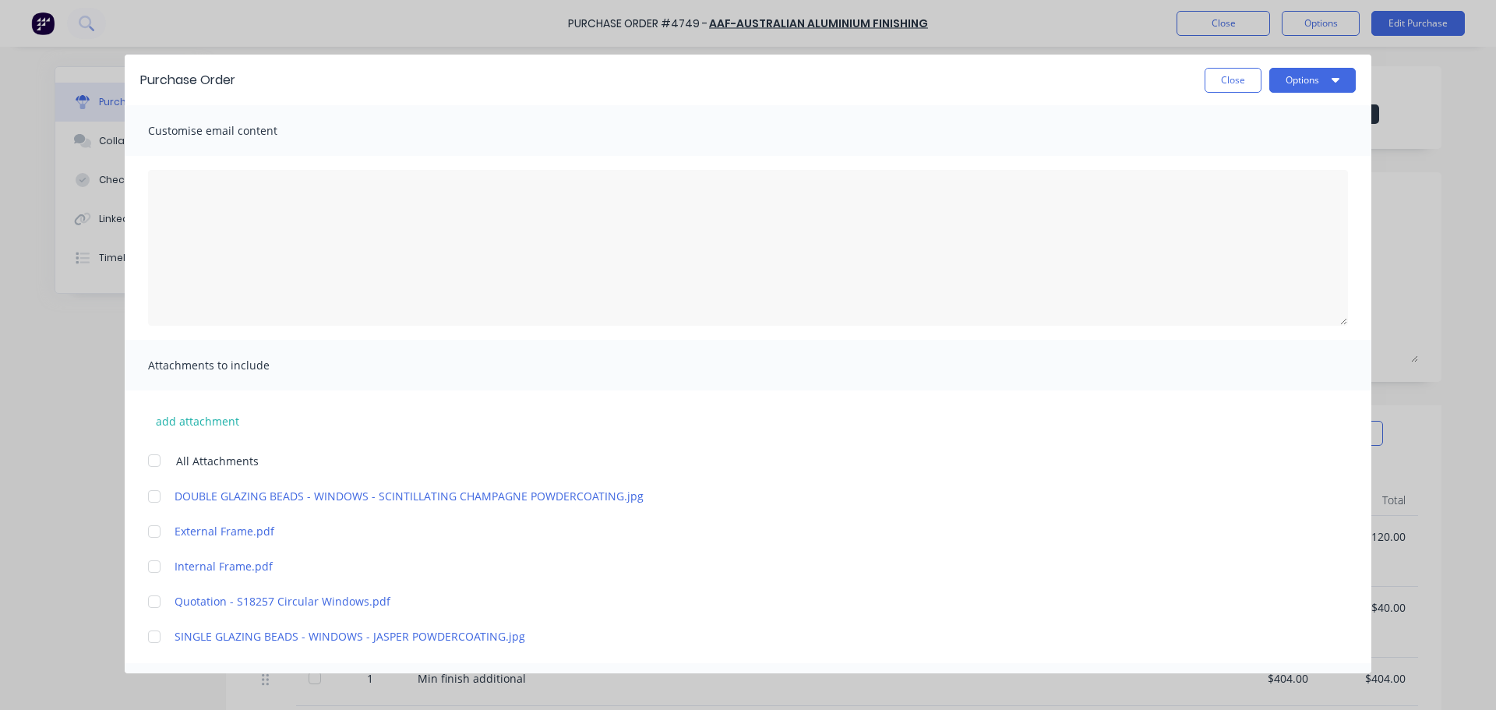 This screenshot has height=710, width=1496. What do you see at coordinates (188, 80) in the screenshot?
I see `div: Purchase Order` at bounding box center [188, 80].